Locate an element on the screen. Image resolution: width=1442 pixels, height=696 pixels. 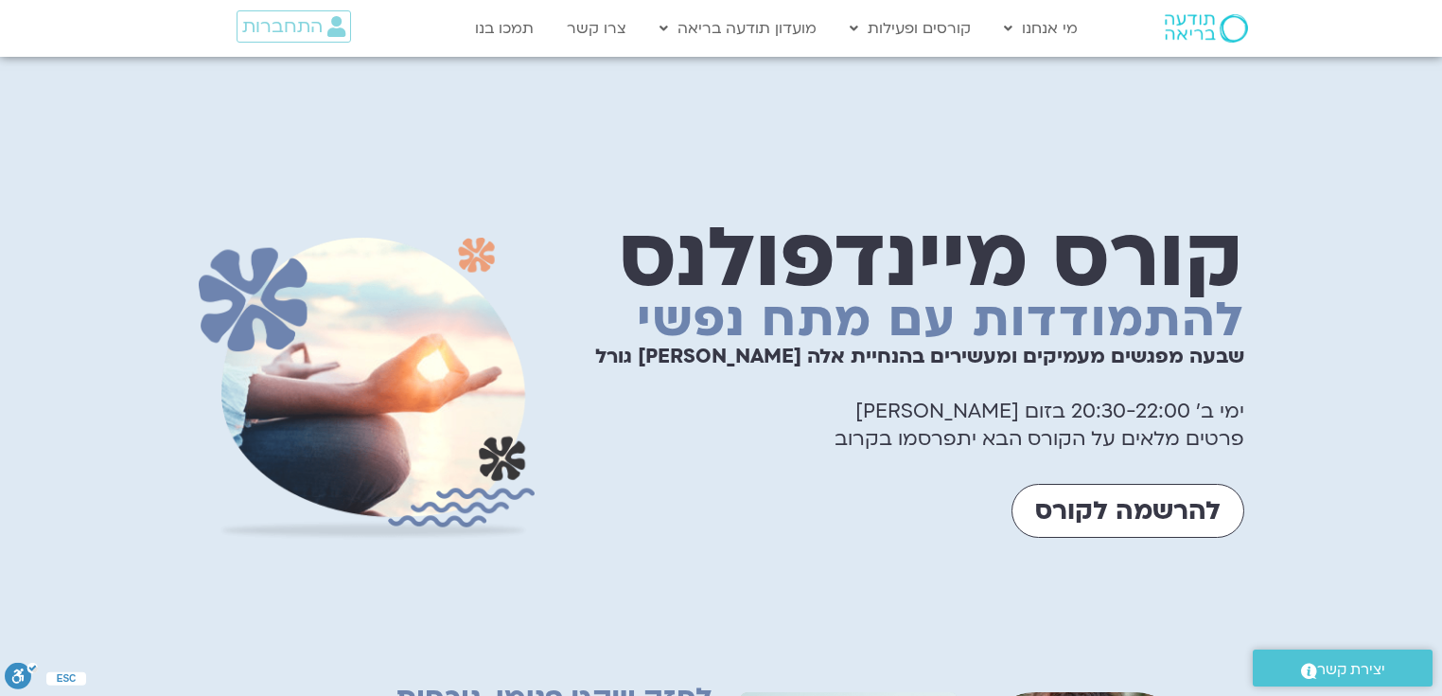
a: מי אנחנו is located at coordinates (1041, 28).